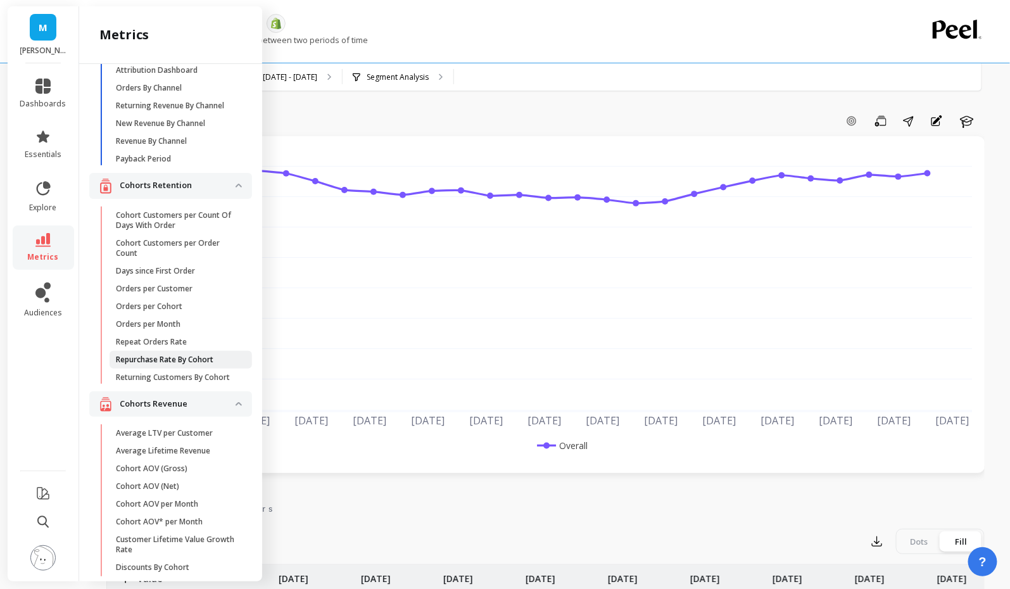 This screenshot has width=1010, height=589. Describe the element at coordinates (43, 208) in the screenshot. I see `span: explore` at that location.